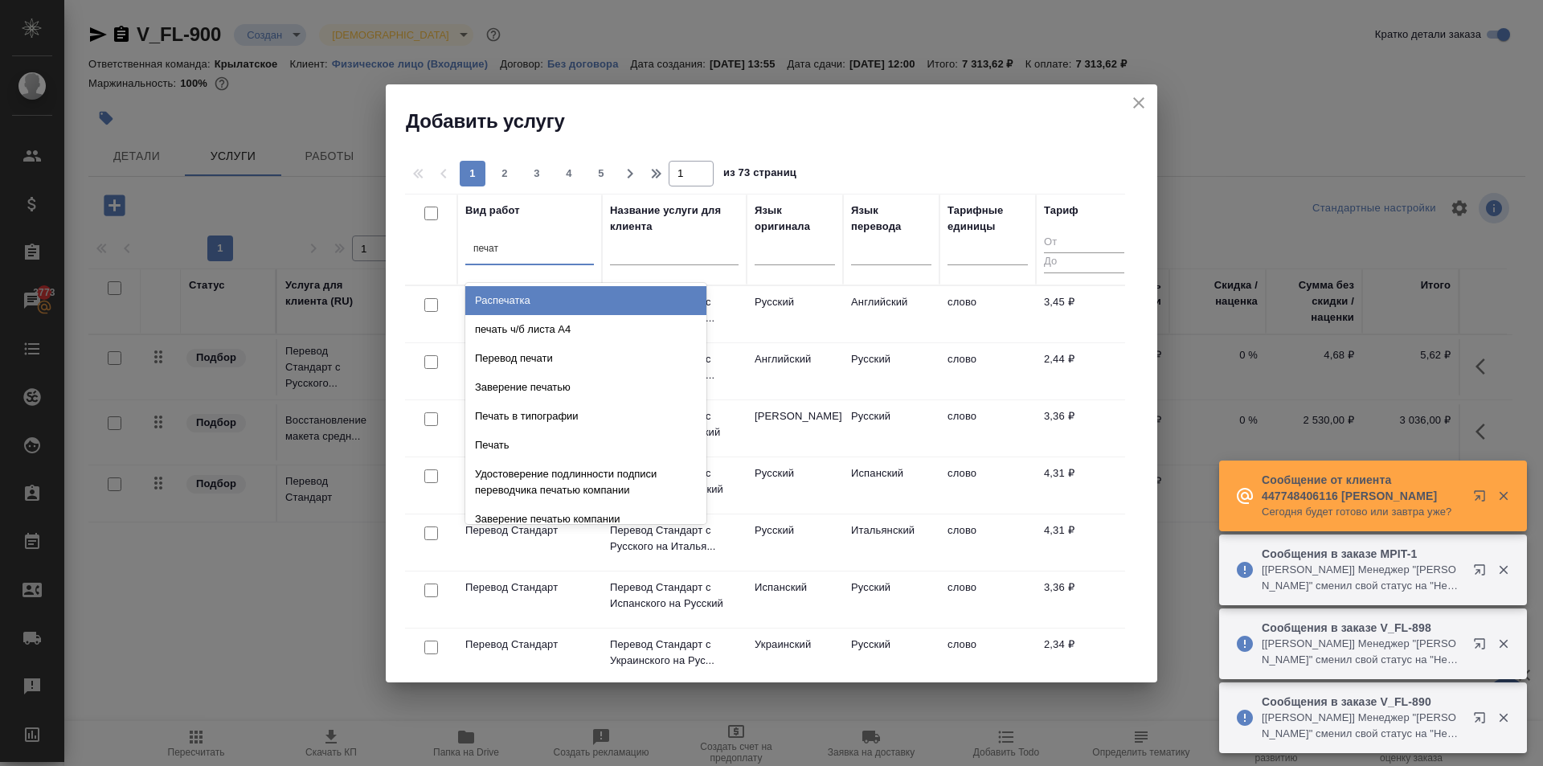 The image size is (1543, 766). Describe the element at coordinates (601, 174) in the screenshot. I see `button: 5` at that location.